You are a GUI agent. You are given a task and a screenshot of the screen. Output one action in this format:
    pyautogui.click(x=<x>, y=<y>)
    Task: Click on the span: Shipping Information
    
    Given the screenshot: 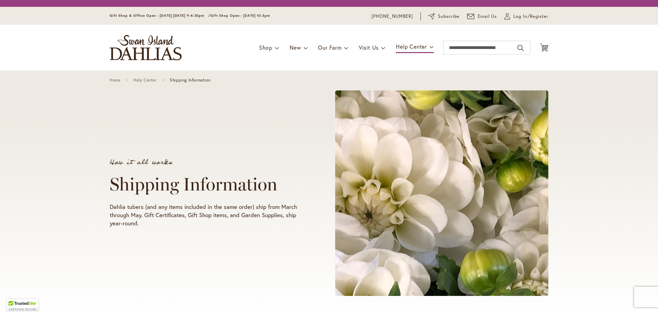 What is the action you would take?
    pyautogui.click(x=190, y=80)
    